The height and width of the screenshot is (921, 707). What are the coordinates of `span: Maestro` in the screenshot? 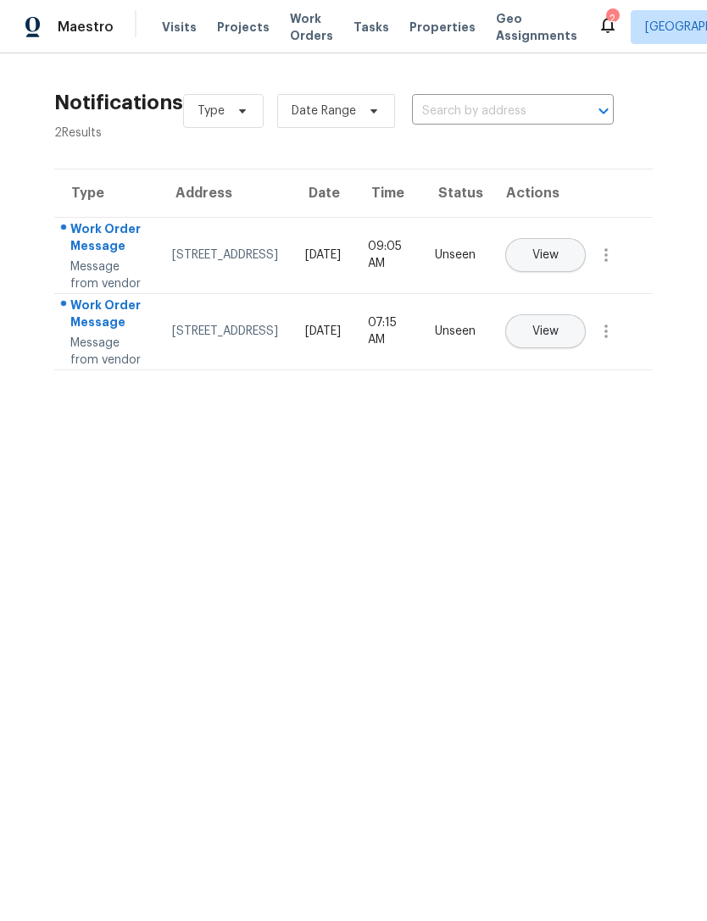 It's located at (86, 27).